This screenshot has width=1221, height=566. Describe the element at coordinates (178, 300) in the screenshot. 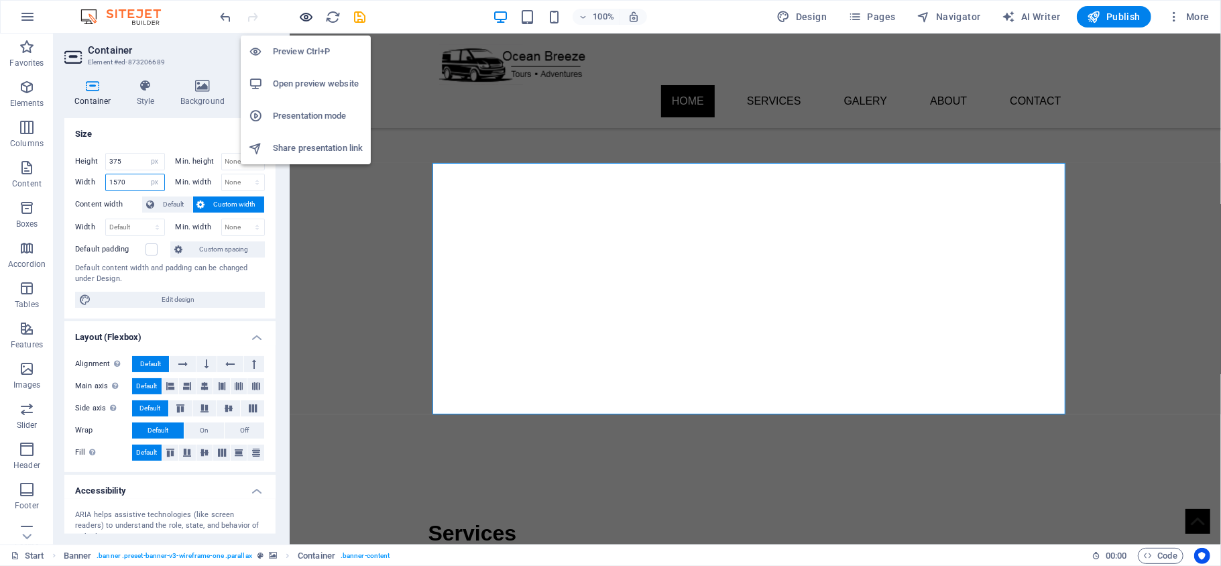

I see `span: Edit design` at that location.